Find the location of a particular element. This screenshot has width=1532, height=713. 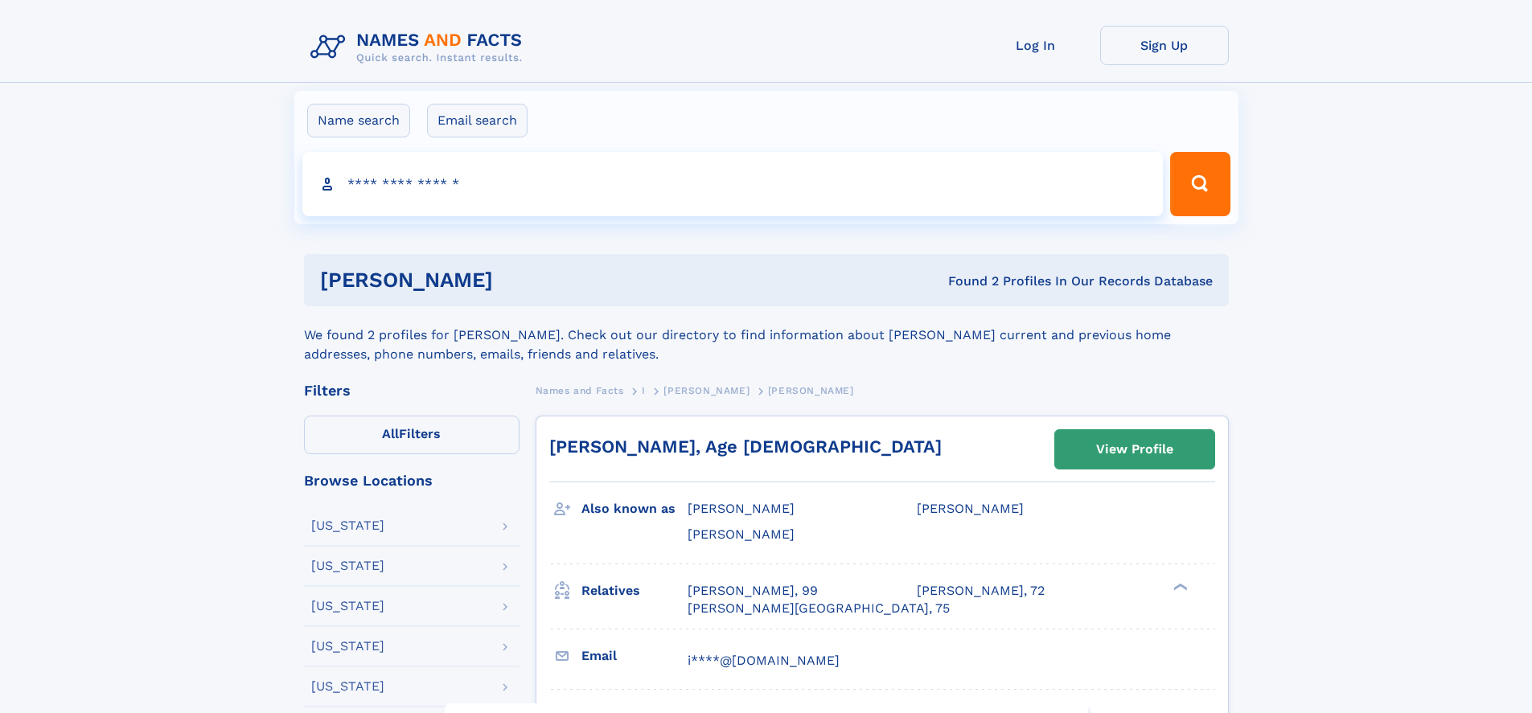

h3: Relatives is located at coordinates (634, 591).